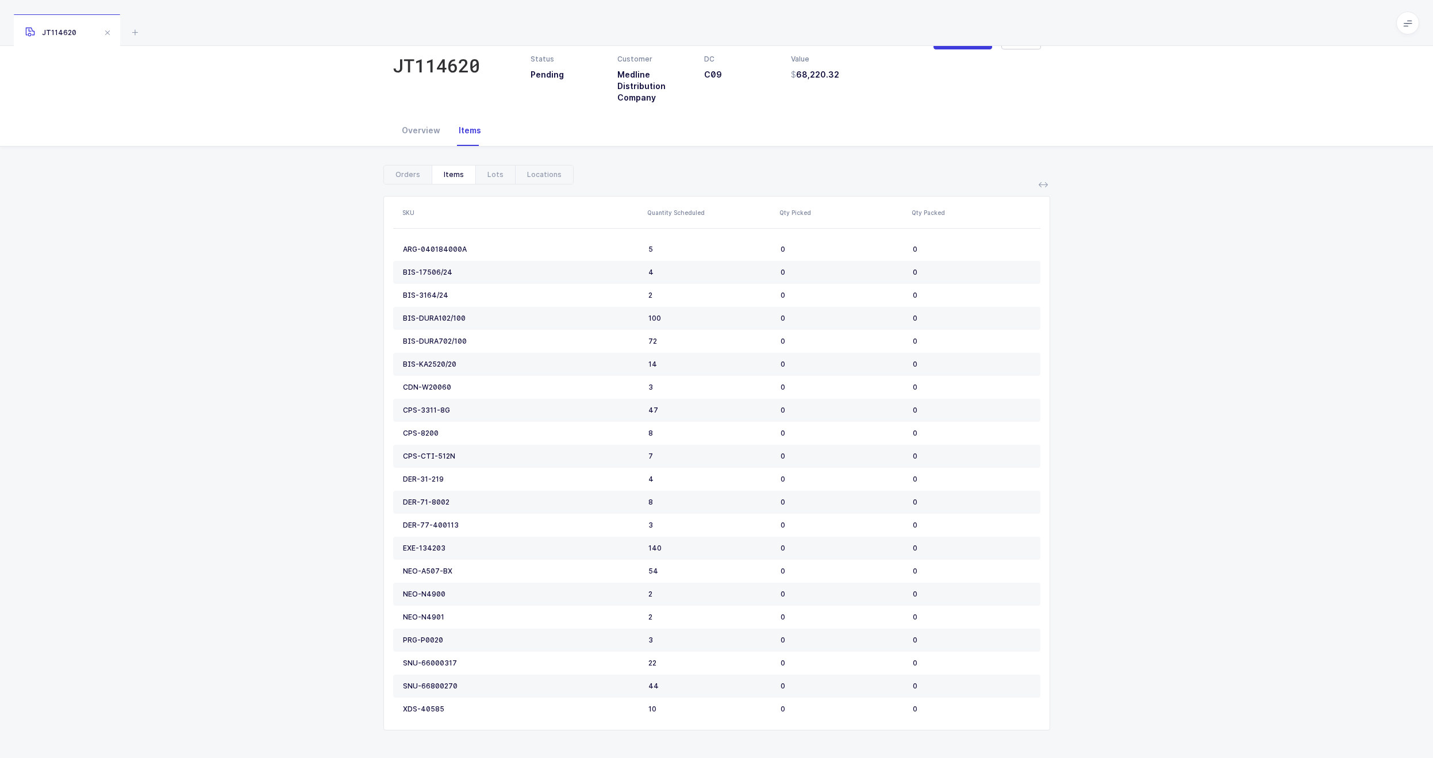 This screenshot has width=1433, height=758. I want to click on div: BIS-3164/24, so click(521, 296).